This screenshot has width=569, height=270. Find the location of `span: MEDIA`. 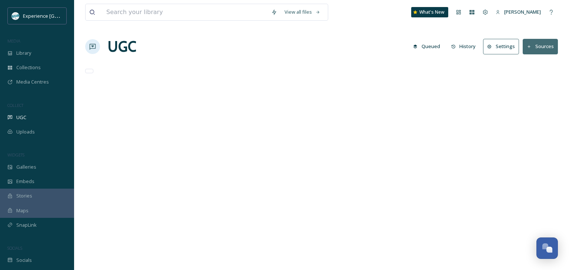

span: MEDIA is located at coordinates (14, 41).